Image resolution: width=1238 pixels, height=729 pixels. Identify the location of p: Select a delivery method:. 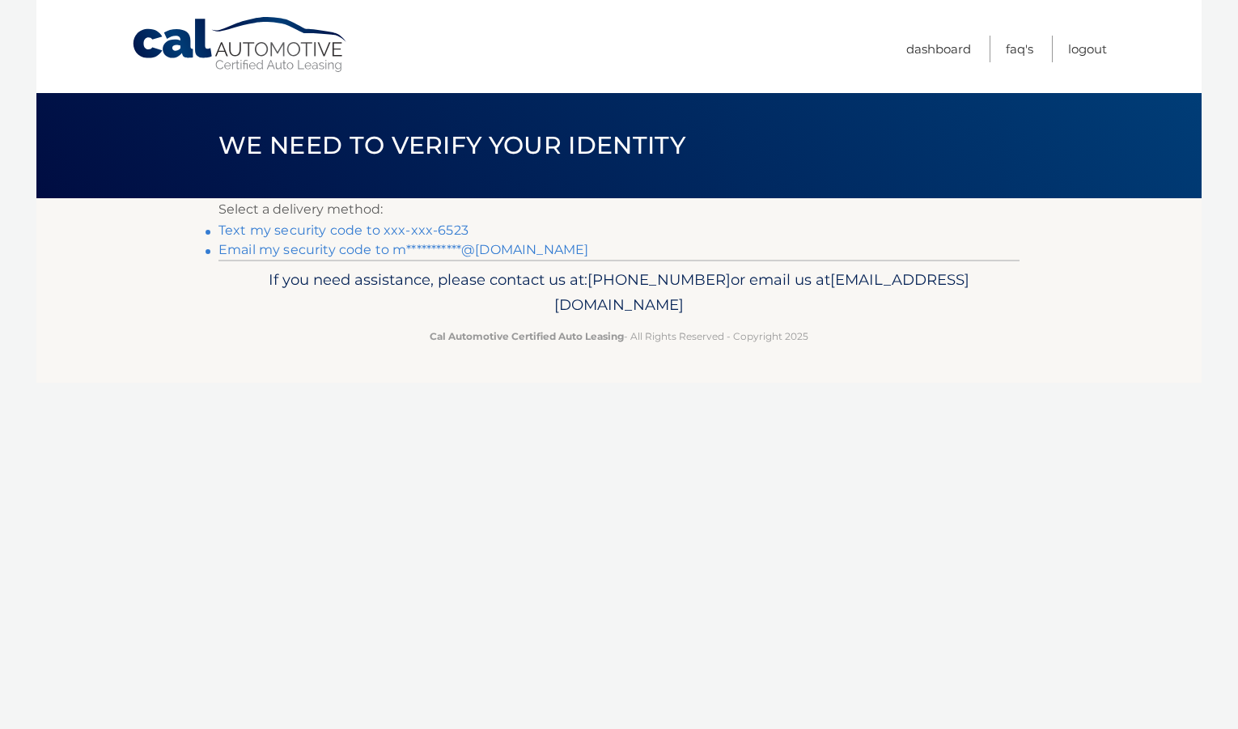
(619, 210).